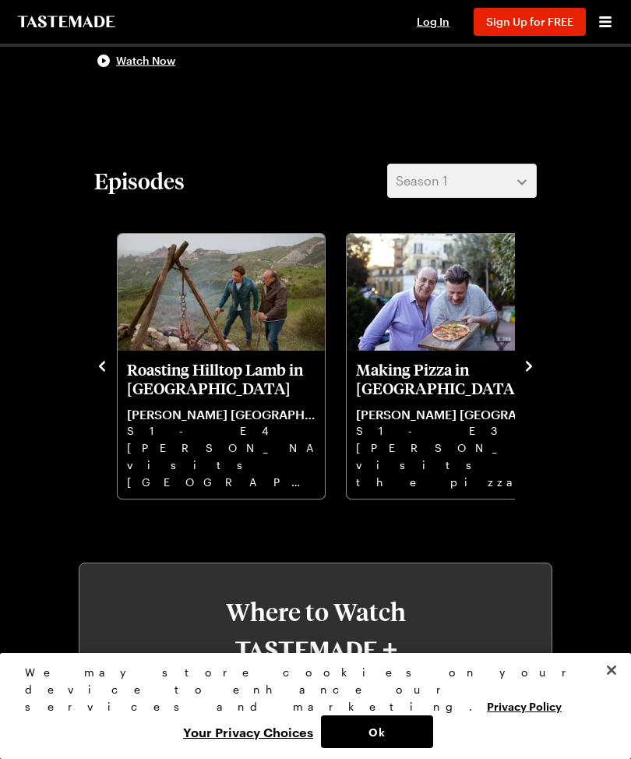 The height and width of the screenshot is (759, 631). I want to click on p: S1 - E4, so click(221, 431).